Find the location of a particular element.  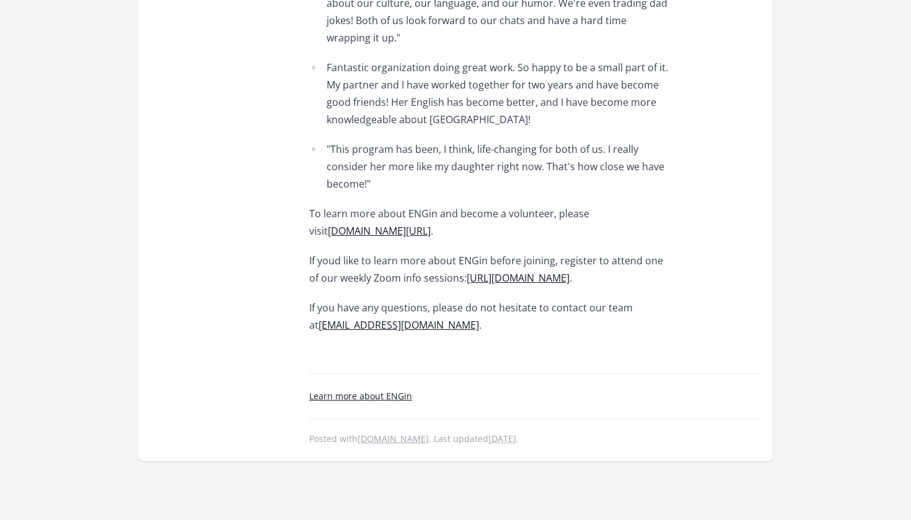

span: Fantastic organization doing great work. So happy to be a small part of it. My partner and I have... is located at coordinates (497, 94).